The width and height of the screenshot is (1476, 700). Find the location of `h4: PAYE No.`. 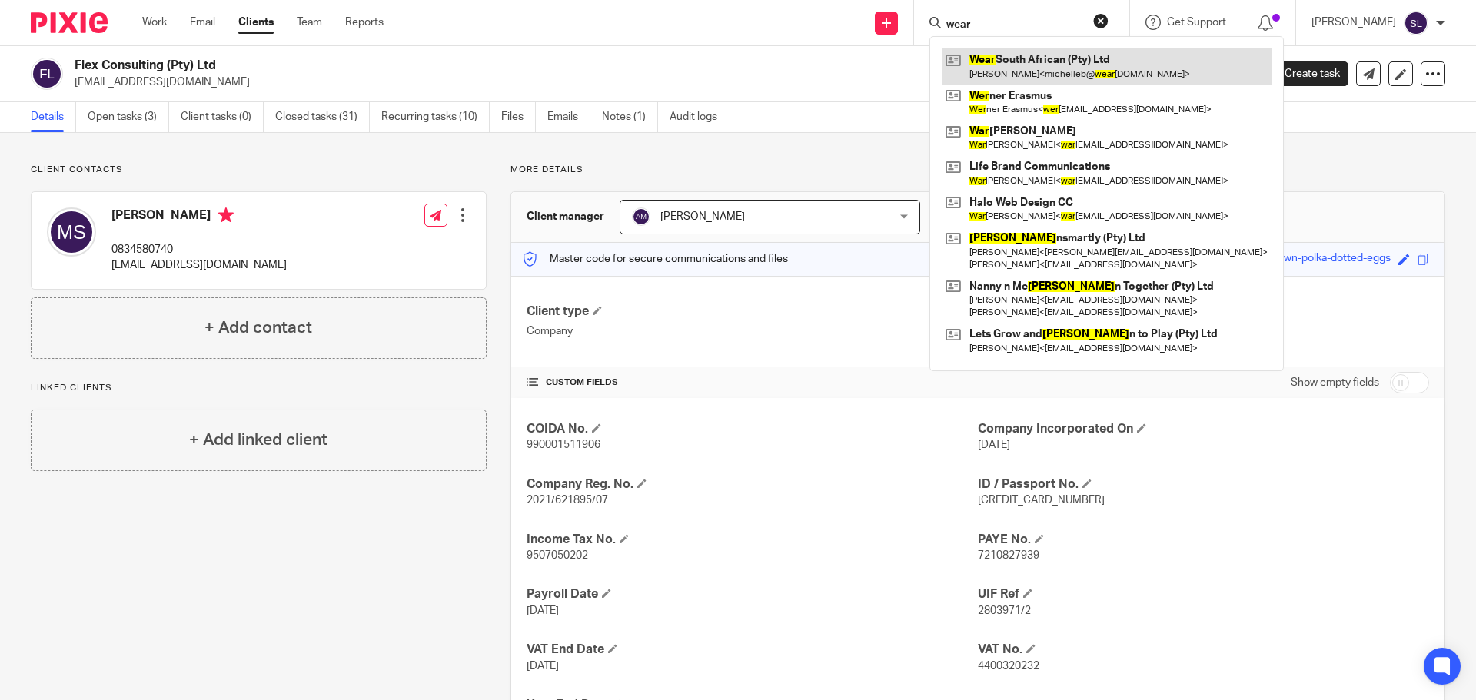

h4: PAYE No. is located at coordinates (1203, 540).